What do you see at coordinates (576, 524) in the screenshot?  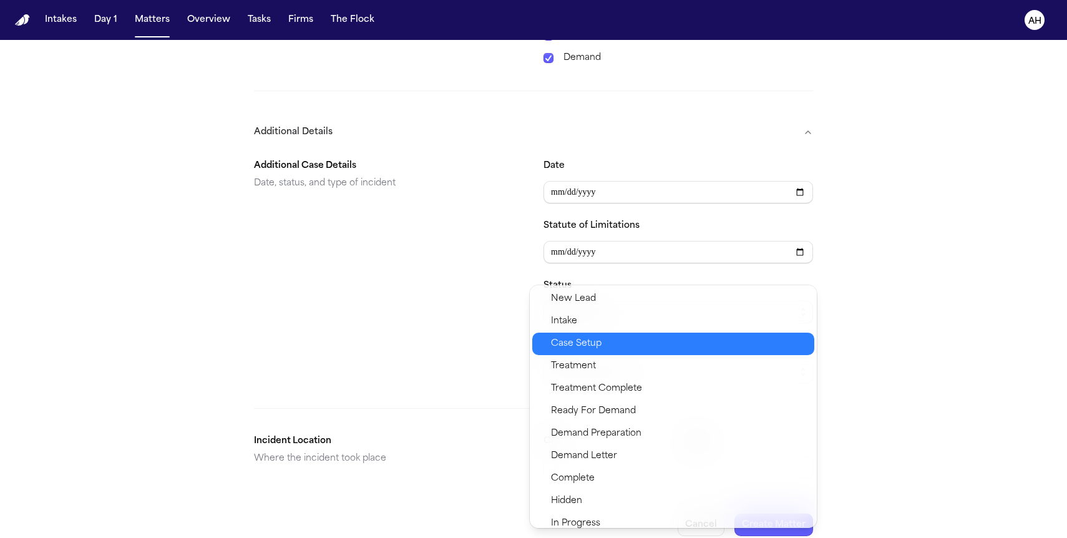 I see `span: In Progress` at bounding box center [576, 524].